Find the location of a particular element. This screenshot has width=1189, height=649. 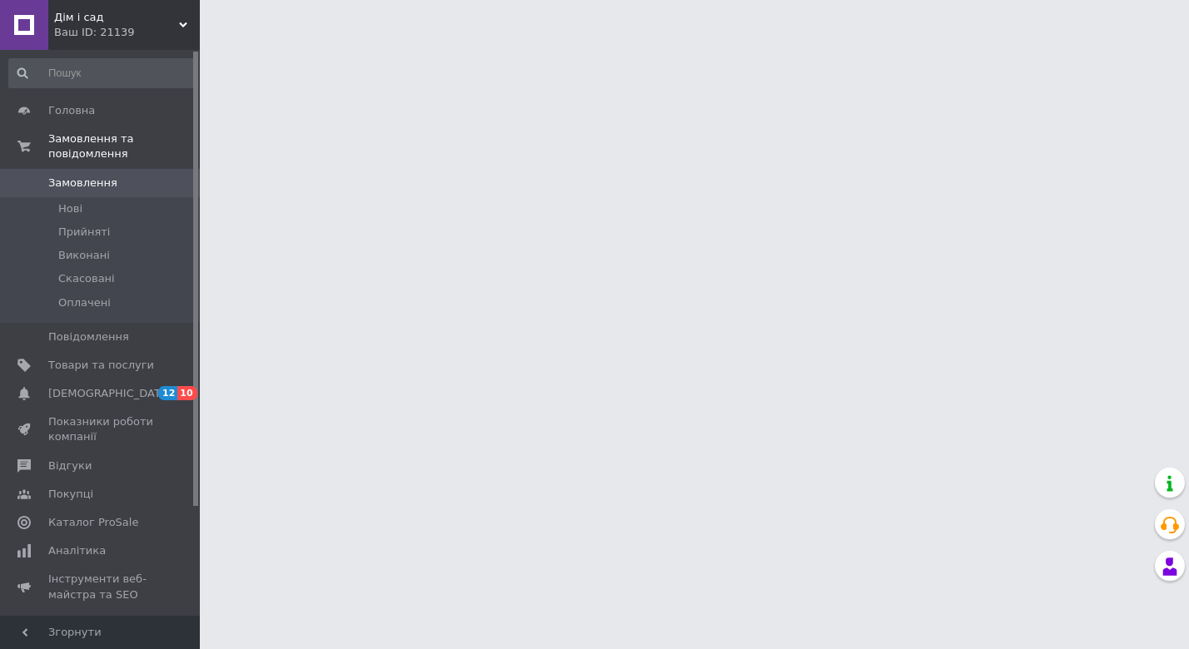

input: Пошук is located at coordinates (102, 73).